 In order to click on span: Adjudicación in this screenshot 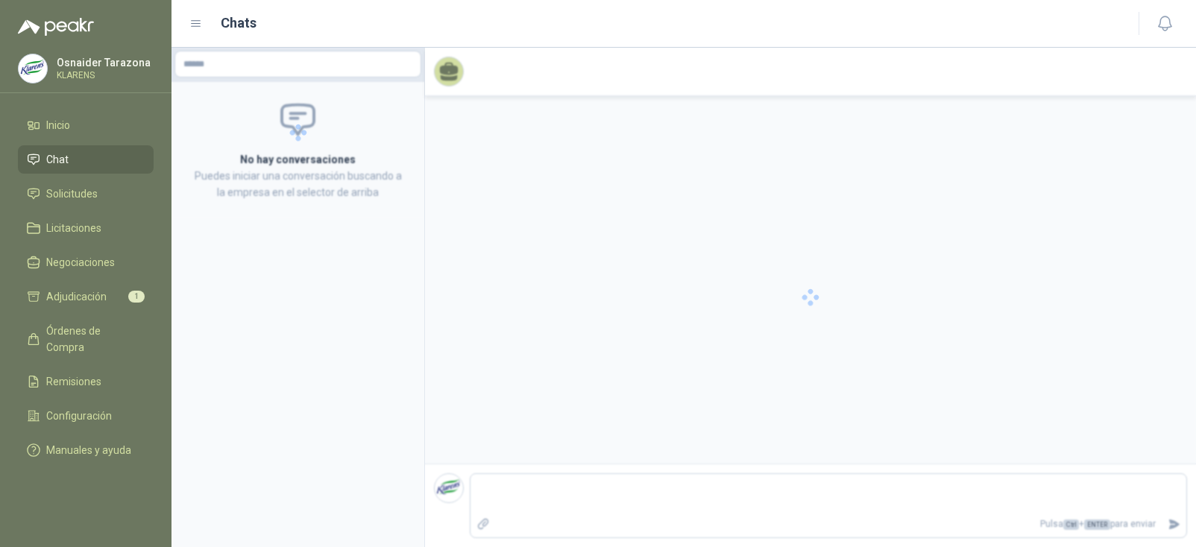, I will do `click(76, 297)`.